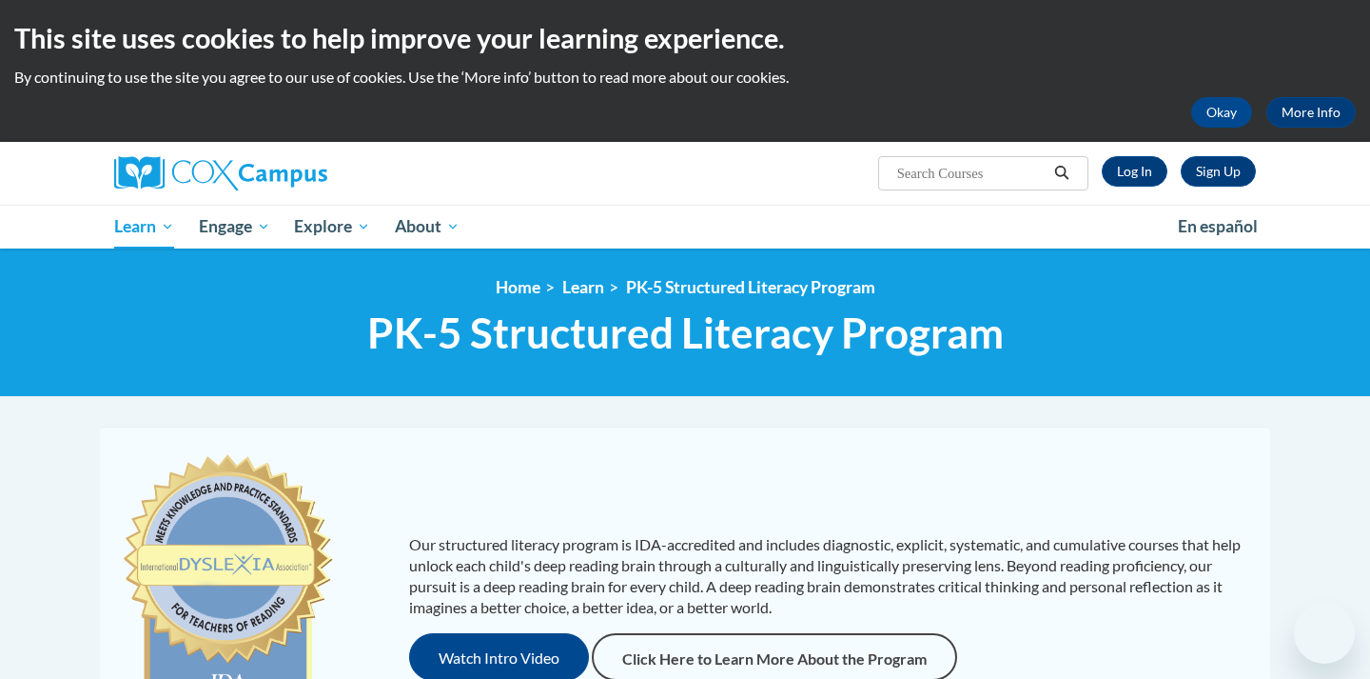 The width and height of the screenshot is (1370, 679). Describe the element at coordinates (234, 226) in the screenshot. I see `a: Engage` at that location.